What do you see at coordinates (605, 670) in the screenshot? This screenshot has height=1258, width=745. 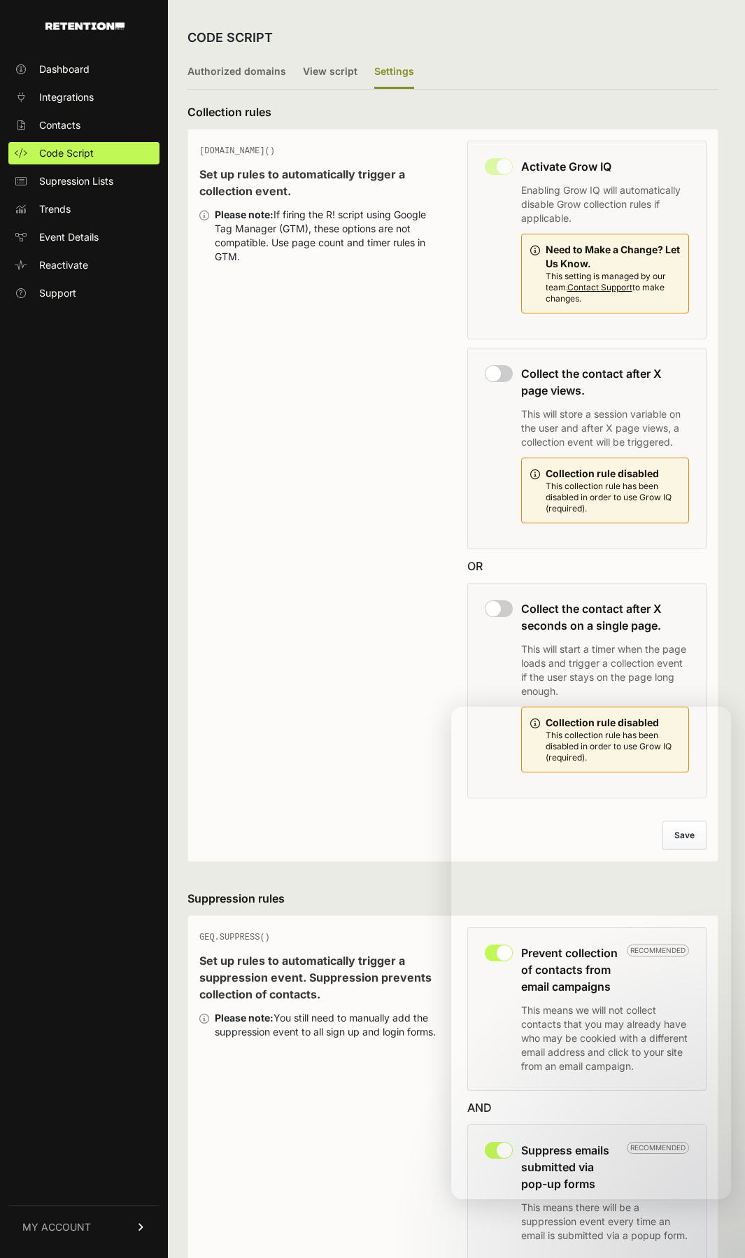 I see `p: This will start a timer when the page loads and trigger a collection event if the user stays on t...` at bounding box center [605, 670].